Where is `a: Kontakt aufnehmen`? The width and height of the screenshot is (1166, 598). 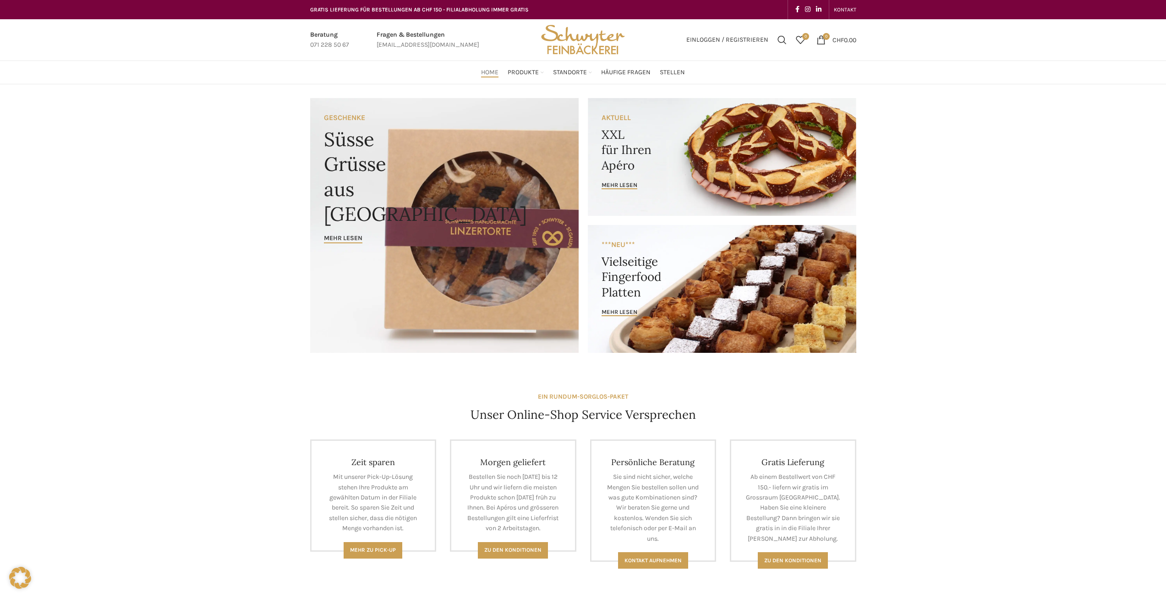 a: Kontakt aufnehmen is located at coordinates (653, 560).